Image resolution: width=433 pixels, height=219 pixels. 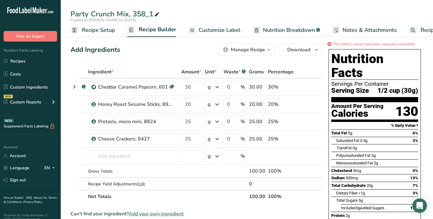 What do you see at coordinates (286, 30) in the screenshot?
I see `a: Nutrition Breakdown` at bounding box center [286, 30].